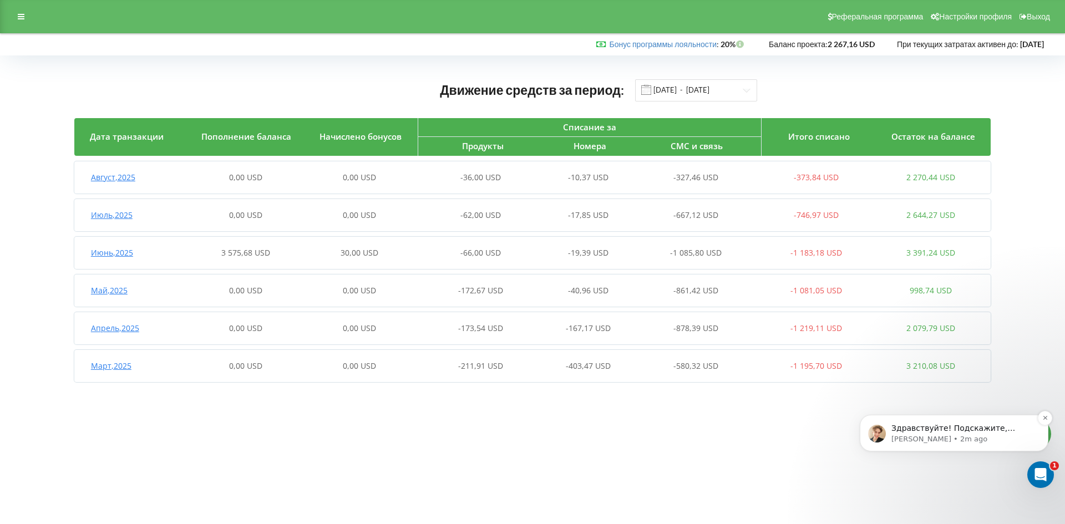 The image size is (1065, 524). What do you see at coordinates (360, 252) in the screenshot?
I see `span: 30,00 USD` at bounding box center [360, 252].